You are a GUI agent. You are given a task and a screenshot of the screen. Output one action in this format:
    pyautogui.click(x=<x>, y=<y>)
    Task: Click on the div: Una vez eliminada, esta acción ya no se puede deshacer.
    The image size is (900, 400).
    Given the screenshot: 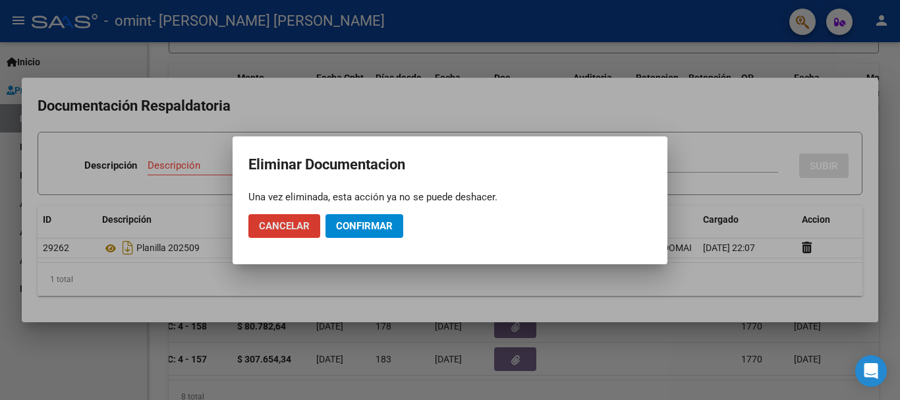 What is the action you would take?
    pyautogui.click(x=450, y=197)
    